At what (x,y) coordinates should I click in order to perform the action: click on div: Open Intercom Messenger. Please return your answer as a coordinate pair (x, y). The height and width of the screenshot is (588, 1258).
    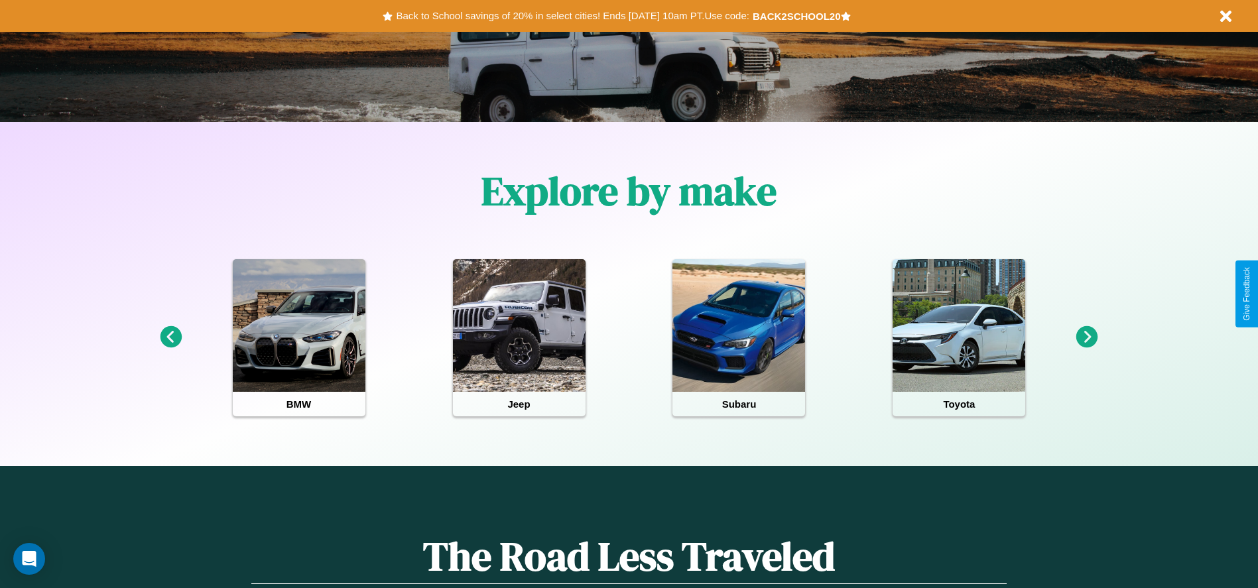
    Looking at the image, I should click on (29, 559).